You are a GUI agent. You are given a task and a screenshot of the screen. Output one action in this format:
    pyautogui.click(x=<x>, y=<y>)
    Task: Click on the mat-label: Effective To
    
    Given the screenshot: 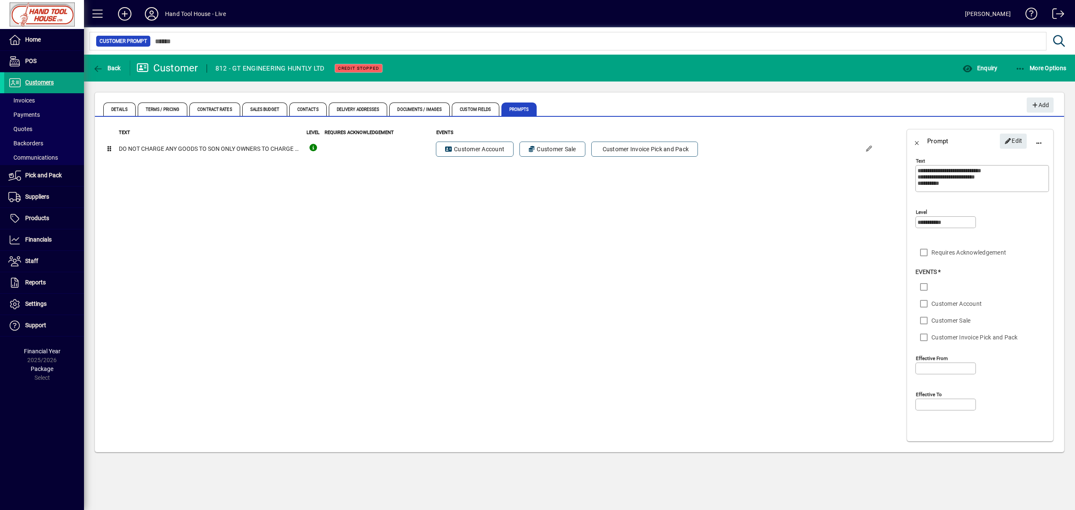 What is the action you would take?
    pyautogui.click(x=929, y=394)
    